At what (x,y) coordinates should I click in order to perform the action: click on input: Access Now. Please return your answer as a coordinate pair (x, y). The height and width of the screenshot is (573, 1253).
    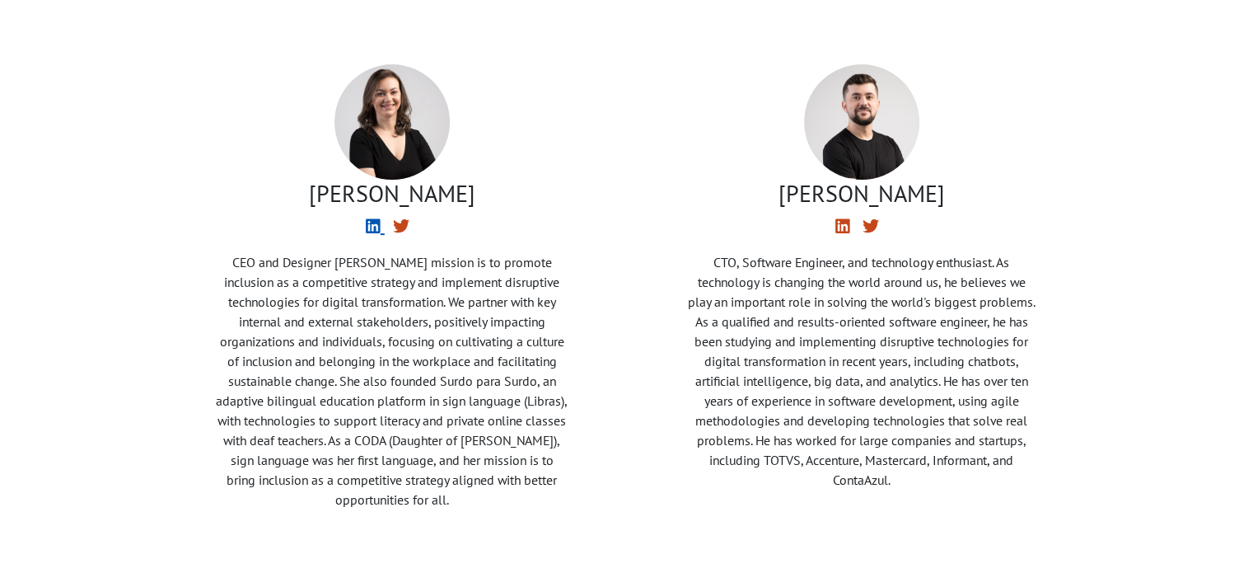
    Looking at the image, I should click on (217, 83).